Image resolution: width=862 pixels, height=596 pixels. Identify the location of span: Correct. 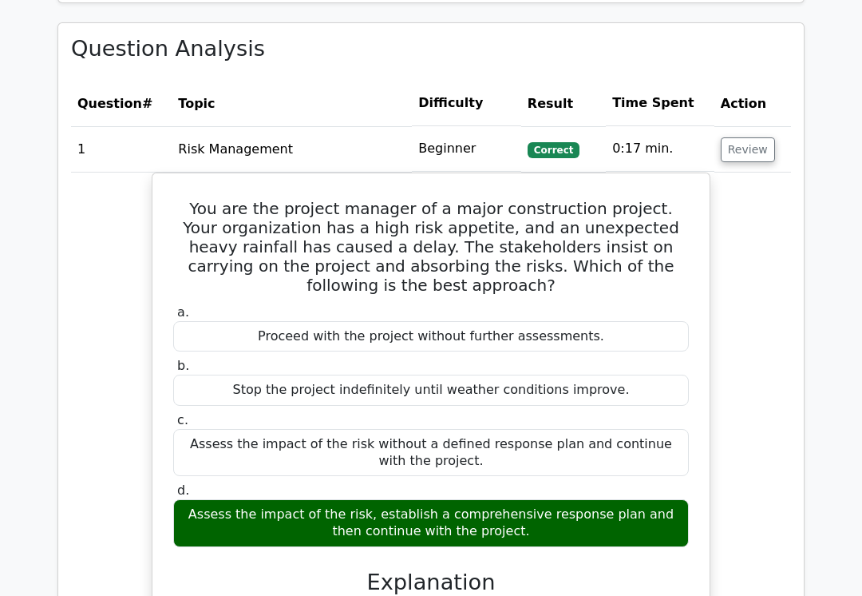
(553, 151).